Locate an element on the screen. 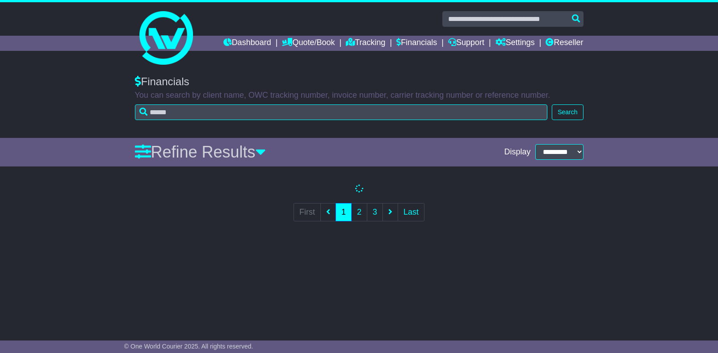 This screenshot has width=718, height=353. a: Tracking is located at coordinates (365, 43).